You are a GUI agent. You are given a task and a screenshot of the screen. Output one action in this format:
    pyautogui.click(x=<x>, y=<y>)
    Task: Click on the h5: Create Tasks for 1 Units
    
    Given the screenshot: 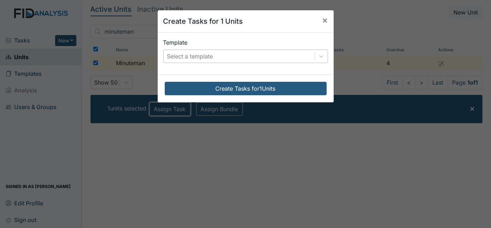 What is the action you would take?
    pyautogui.click(x=203, y=21)
    